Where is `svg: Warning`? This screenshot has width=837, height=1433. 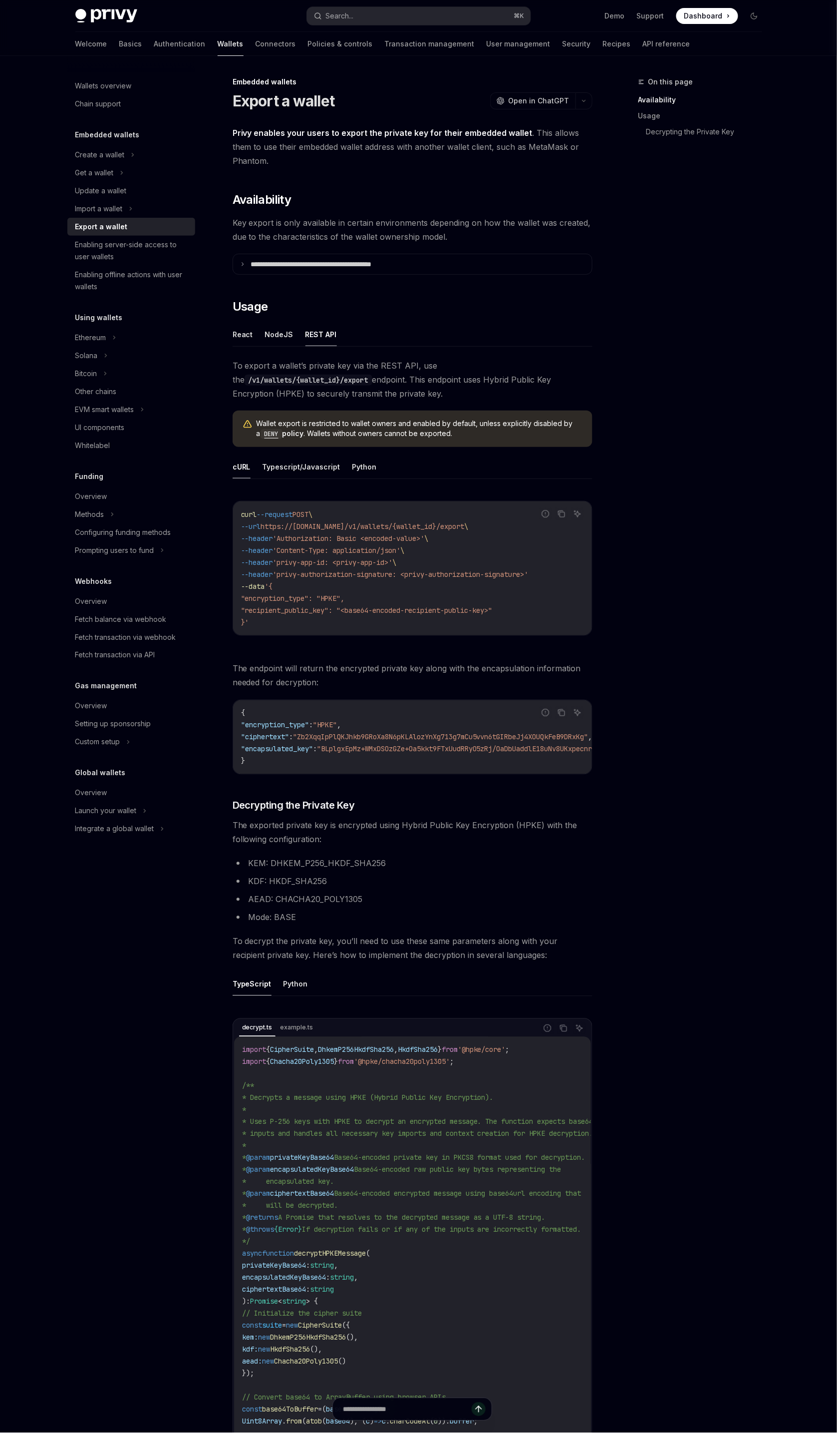
svg: Warning is located at coordinates (248, 424).